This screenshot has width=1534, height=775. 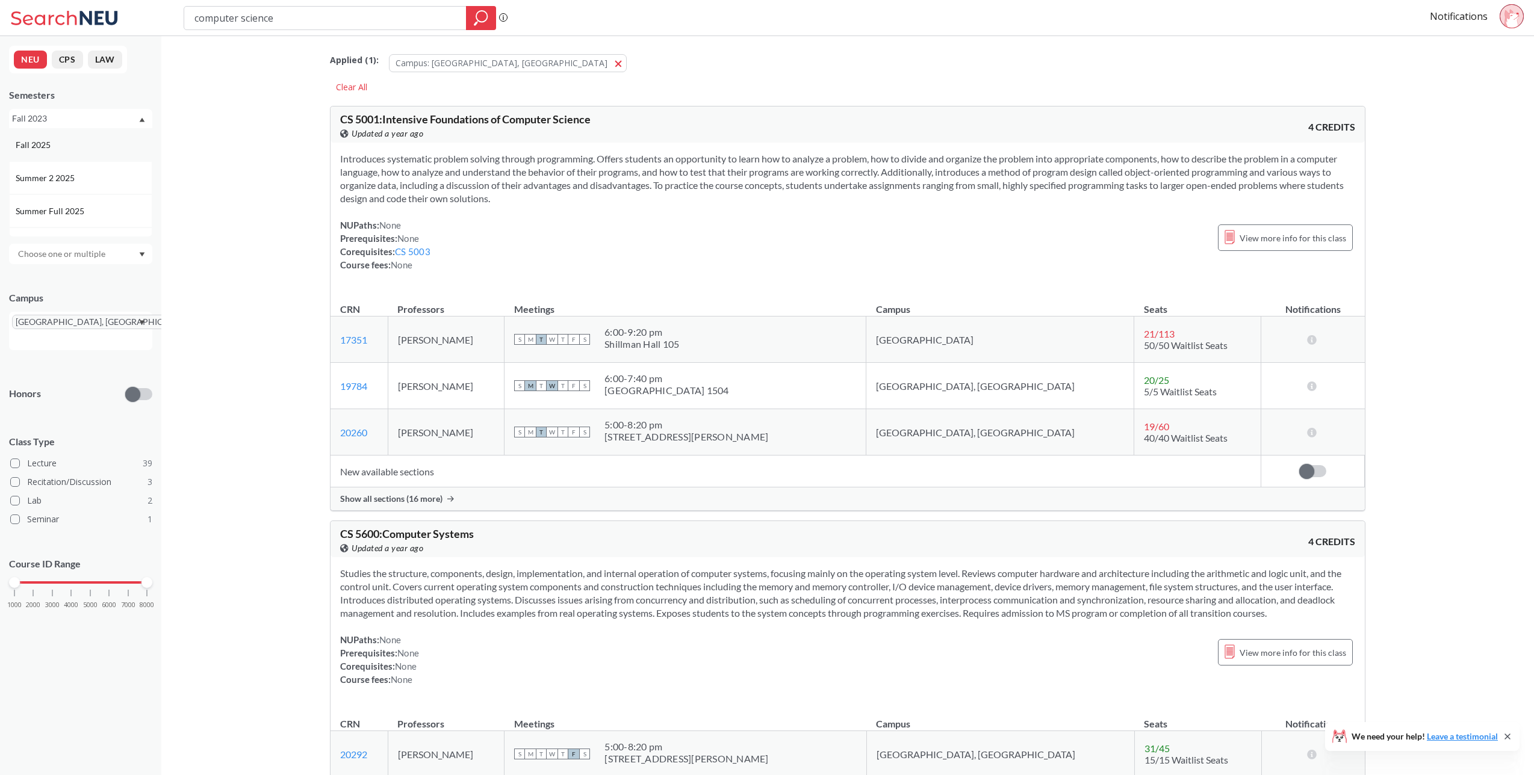 What do you see at coordinates (51, 211) in the screenshot?
I see `span: Summer Full 2025` at bounding box center [51, 211].